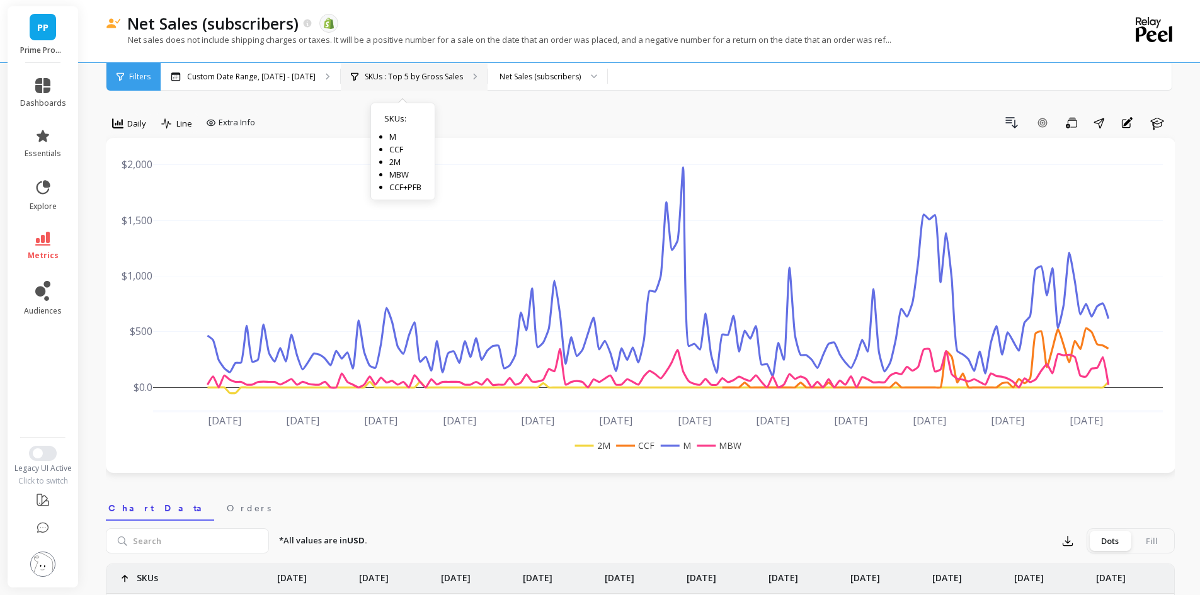 Image resolution: width=1200 pixels, height=595 pixels. Describe the element at coordinates (249, 508) in the screenshot. I see `span: Orders` at that location.